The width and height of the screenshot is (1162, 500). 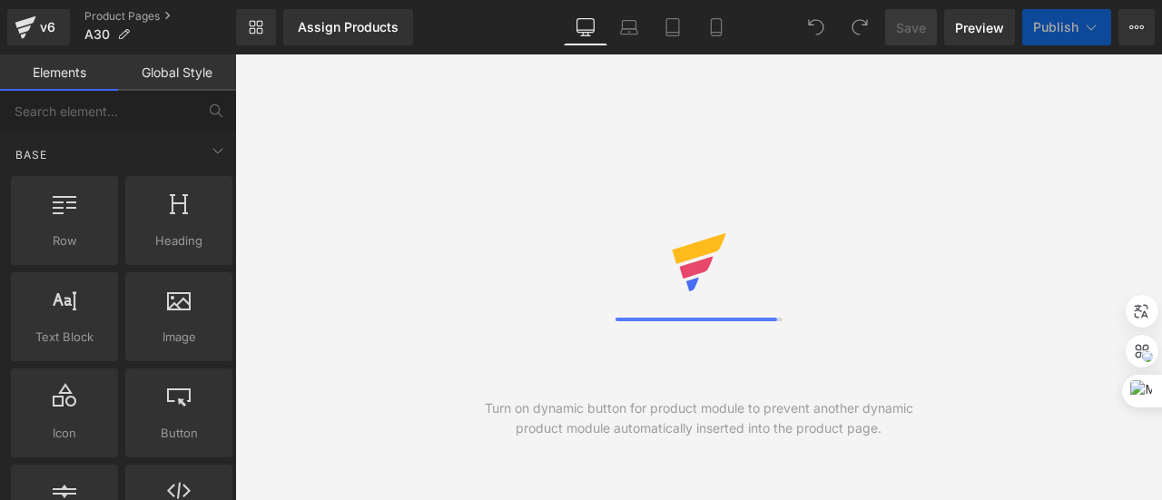 What do you see at coordinates (64, 240) in the screenshot?
I see `span: Row` at bounding box center [64, 240].